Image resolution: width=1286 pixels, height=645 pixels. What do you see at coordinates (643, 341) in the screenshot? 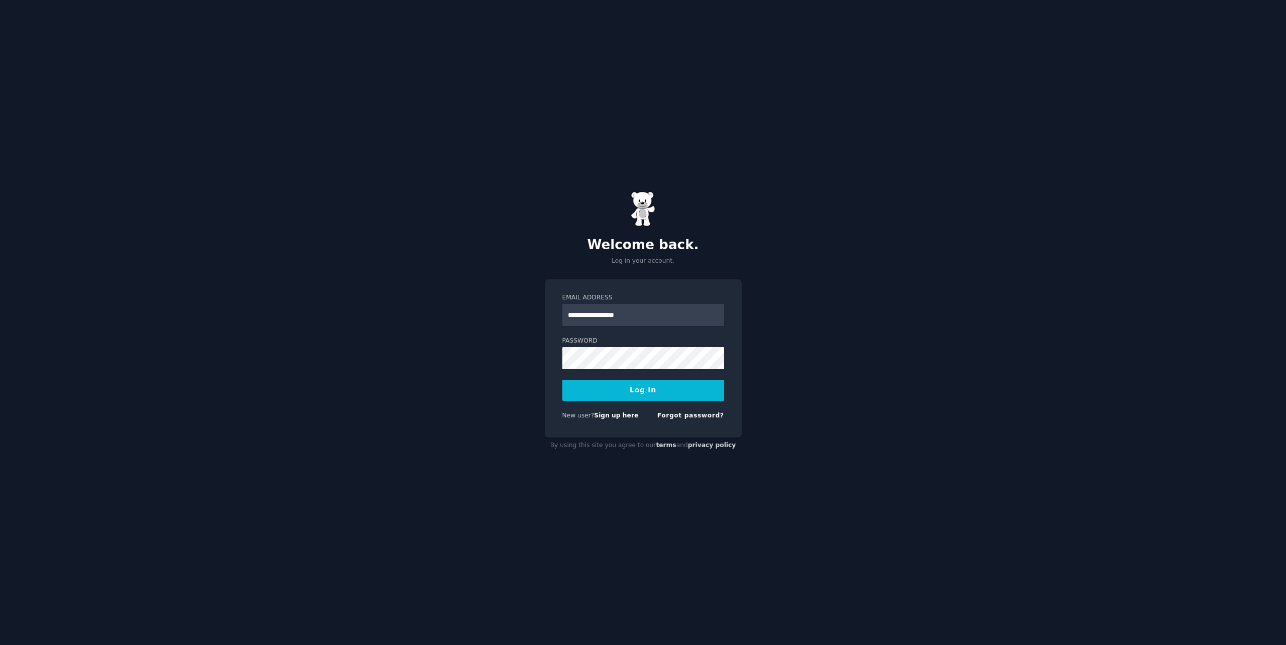
I see `label: Password` at bounding box center [643, 341].